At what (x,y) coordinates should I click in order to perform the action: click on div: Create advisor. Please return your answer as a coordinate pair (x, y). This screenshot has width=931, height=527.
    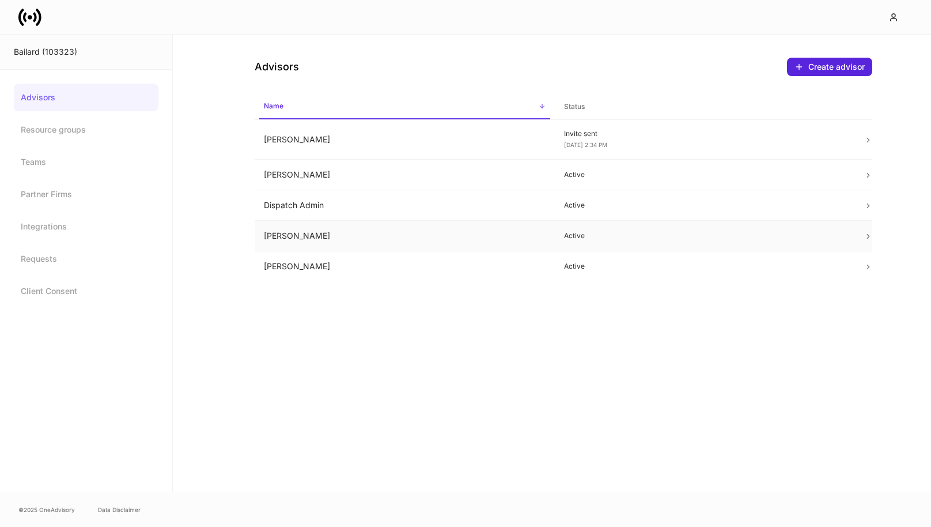
    Looking at the image, I should click on (837, 67).